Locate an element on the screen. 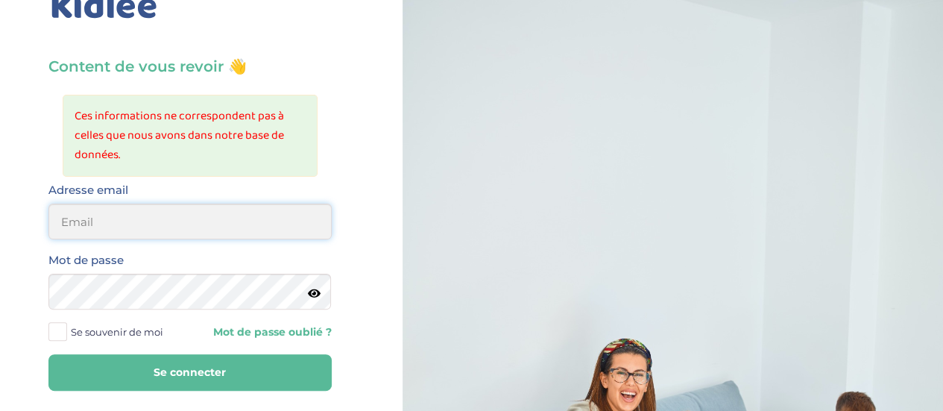 The image size is (943, 411). label: Mot de passe is located at coordinates (86, 260).